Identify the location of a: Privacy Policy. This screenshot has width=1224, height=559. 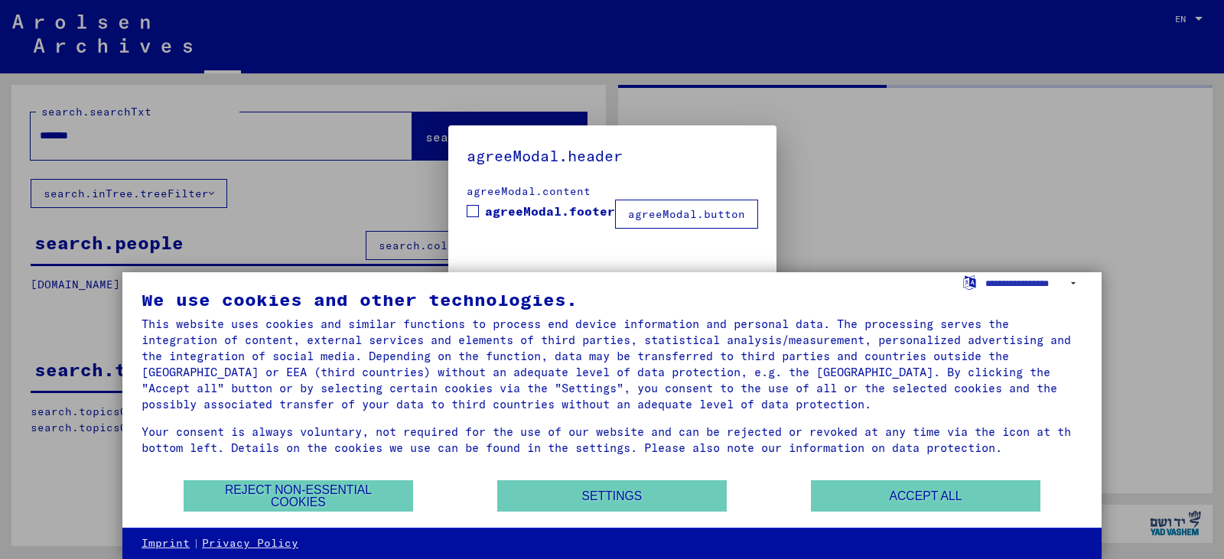
(250, 544).